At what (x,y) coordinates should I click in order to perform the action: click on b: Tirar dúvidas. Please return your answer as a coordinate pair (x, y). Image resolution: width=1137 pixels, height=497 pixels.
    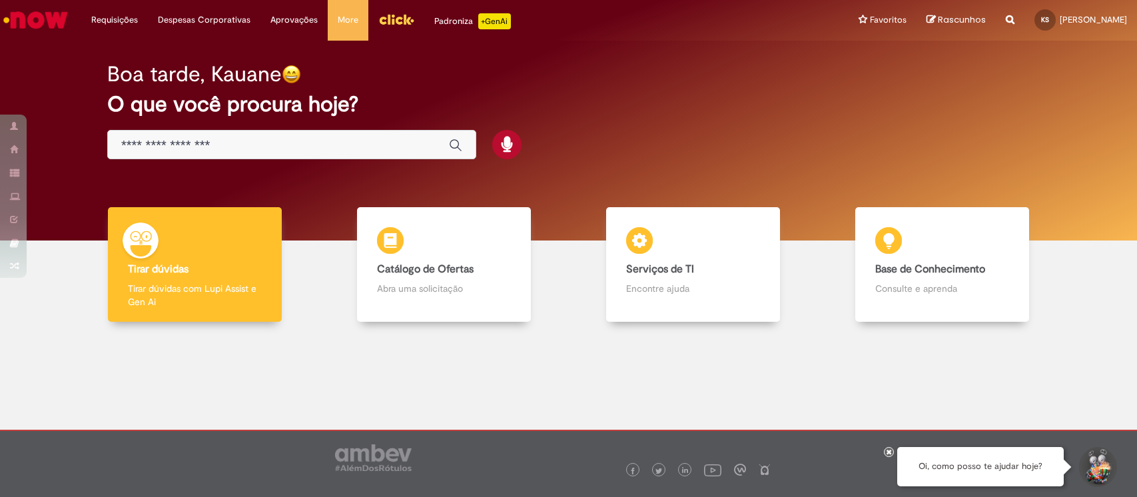
    Looking at the image, I should click on (158, 269).